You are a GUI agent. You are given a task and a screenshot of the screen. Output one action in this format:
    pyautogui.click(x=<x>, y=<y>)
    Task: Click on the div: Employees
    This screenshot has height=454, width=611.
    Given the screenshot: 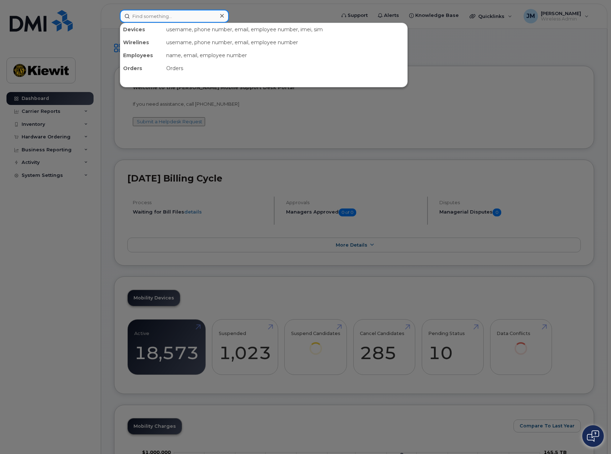 What is the action you would take?
    pyautogui.click(x=142, y=55)
    